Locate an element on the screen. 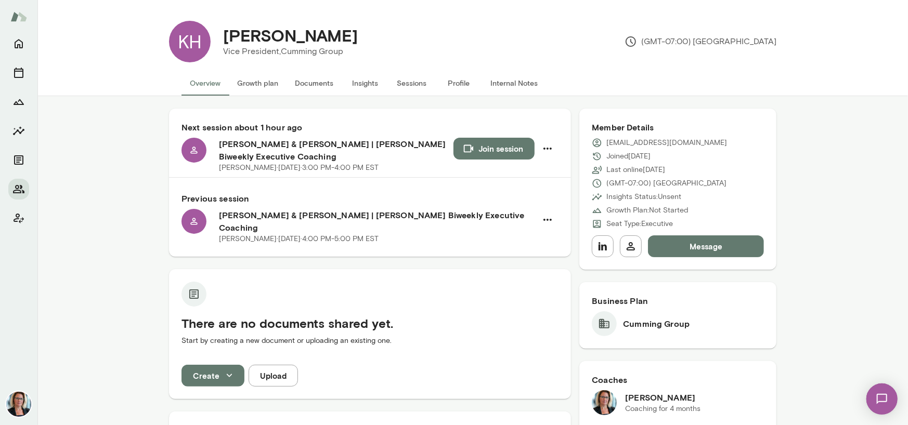 Image resolution: width=908 pixels, height=425 pixels. h6: Cumming Group is located at coordinates (656, 324).